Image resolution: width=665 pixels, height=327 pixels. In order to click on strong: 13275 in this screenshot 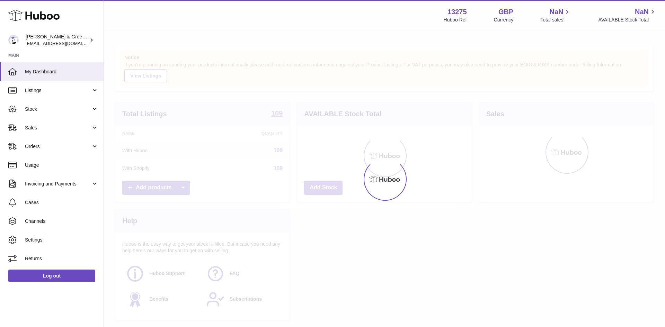, I will do `click(457, 12)`.